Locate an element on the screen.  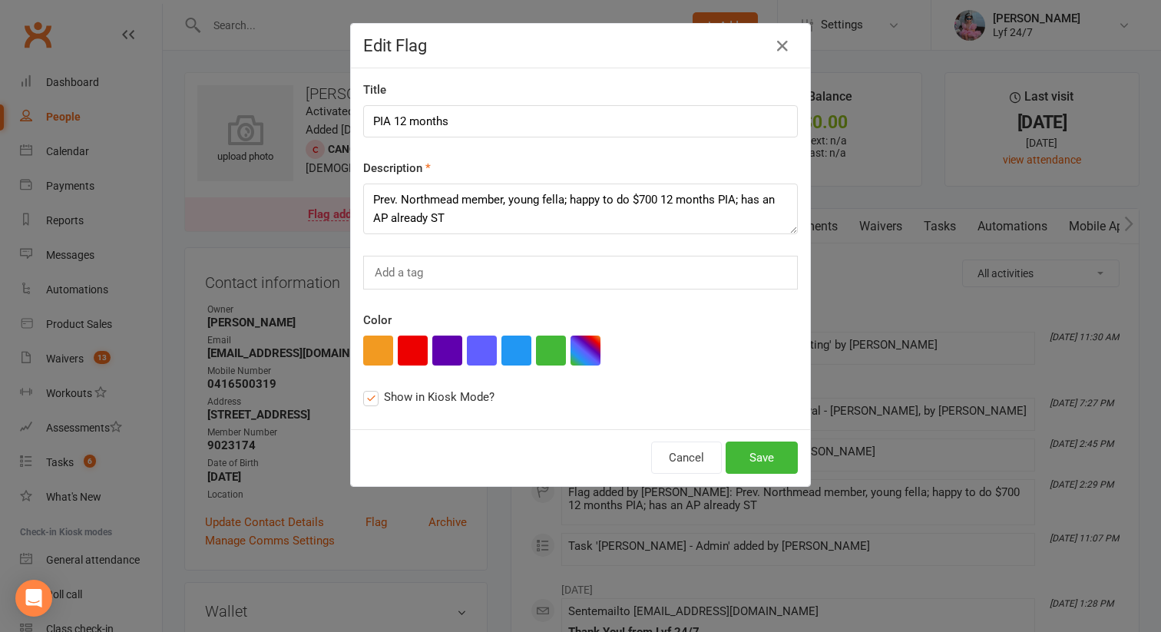
button: Save is located at coordinates (761, 458).